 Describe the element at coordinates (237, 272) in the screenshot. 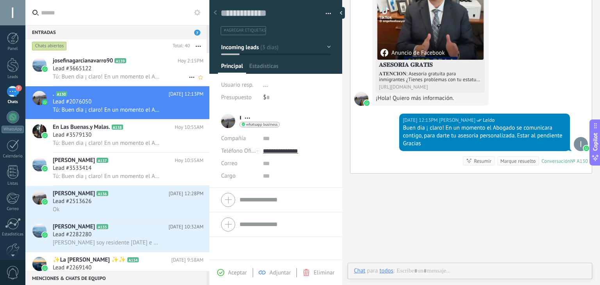

I see `span: Aceptar` at that location.